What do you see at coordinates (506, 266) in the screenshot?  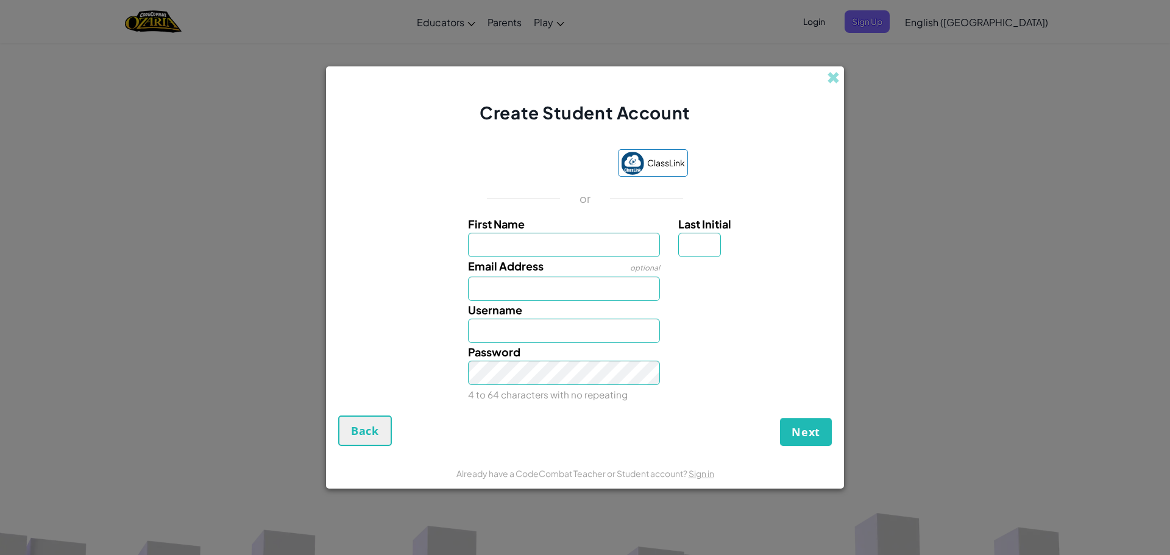 I see `span: Email Address` at bounding box center [506, 266].